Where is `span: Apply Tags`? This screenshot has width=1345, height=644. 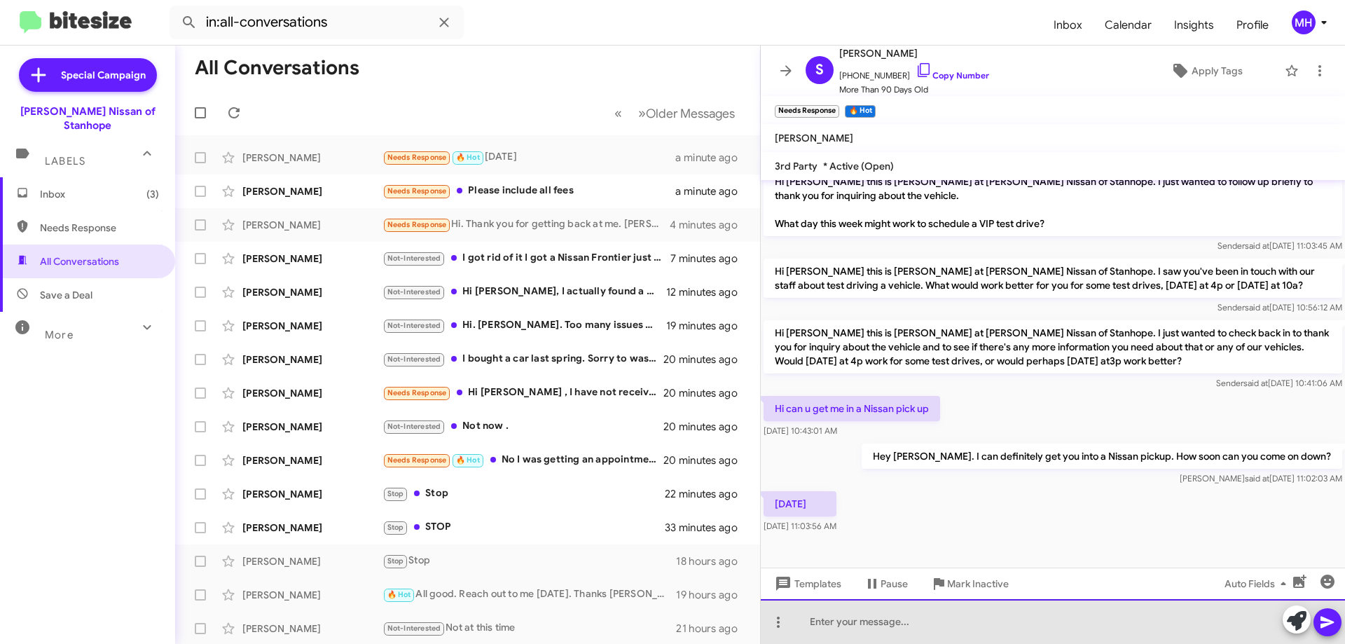
span: Apply Tags is located at coordinates (1216, 71).